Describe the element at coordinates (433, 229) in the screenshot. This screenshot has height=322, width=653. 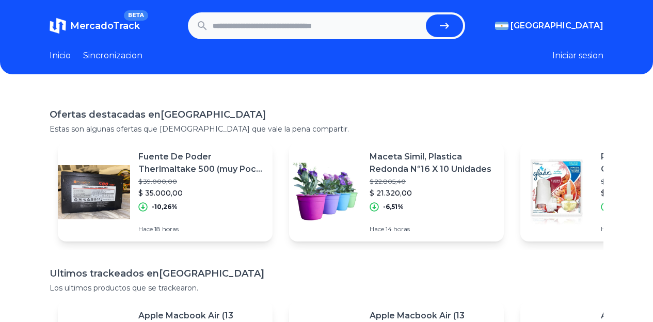
I see `p: Hace 14 horas` at that location.